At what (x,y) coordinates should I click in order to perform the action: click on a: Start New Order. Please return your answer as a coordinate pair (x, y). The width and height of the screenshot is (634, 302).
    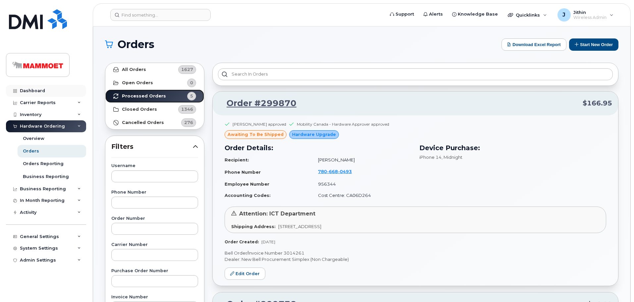
    Looking at the image, I should click on (594, 44).